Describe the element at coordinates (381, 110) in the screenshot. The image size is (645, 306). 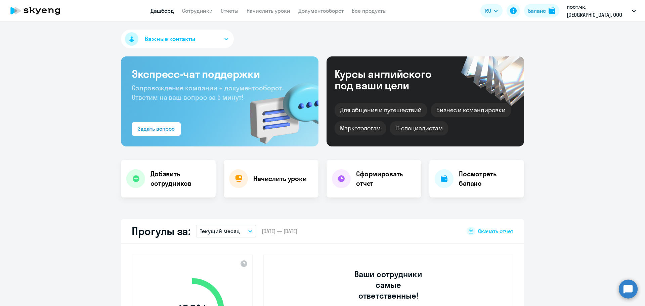
I see `div: Для общения и путешествий` at that location.